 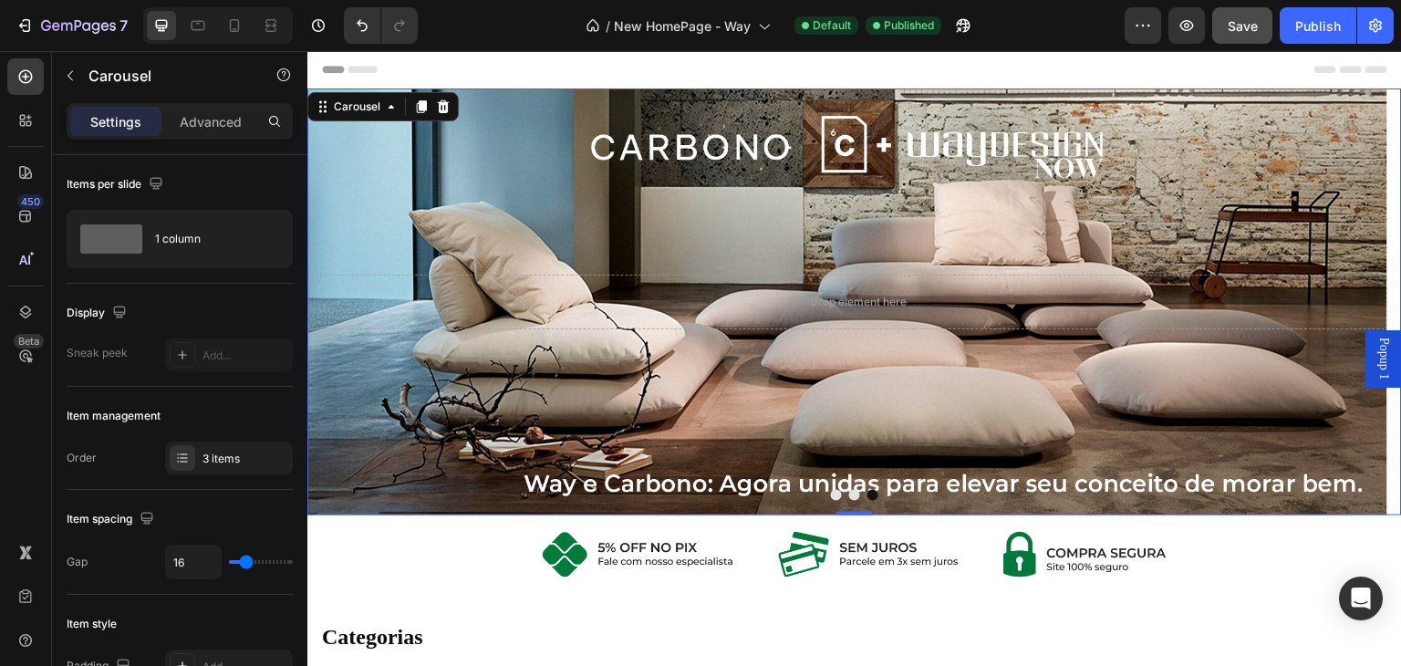 What do you see at coordinates (113, 416) in the screenshot?
I see `div: Item management` at bounding box center [113, 416].